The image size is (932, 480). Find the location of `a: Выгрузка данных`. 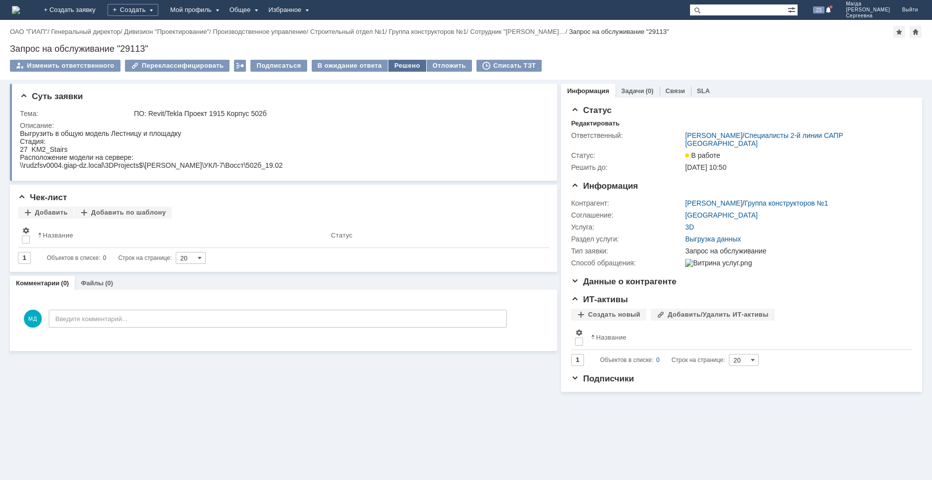

a: Выгрузка данных is located at coordinates (713, 239).